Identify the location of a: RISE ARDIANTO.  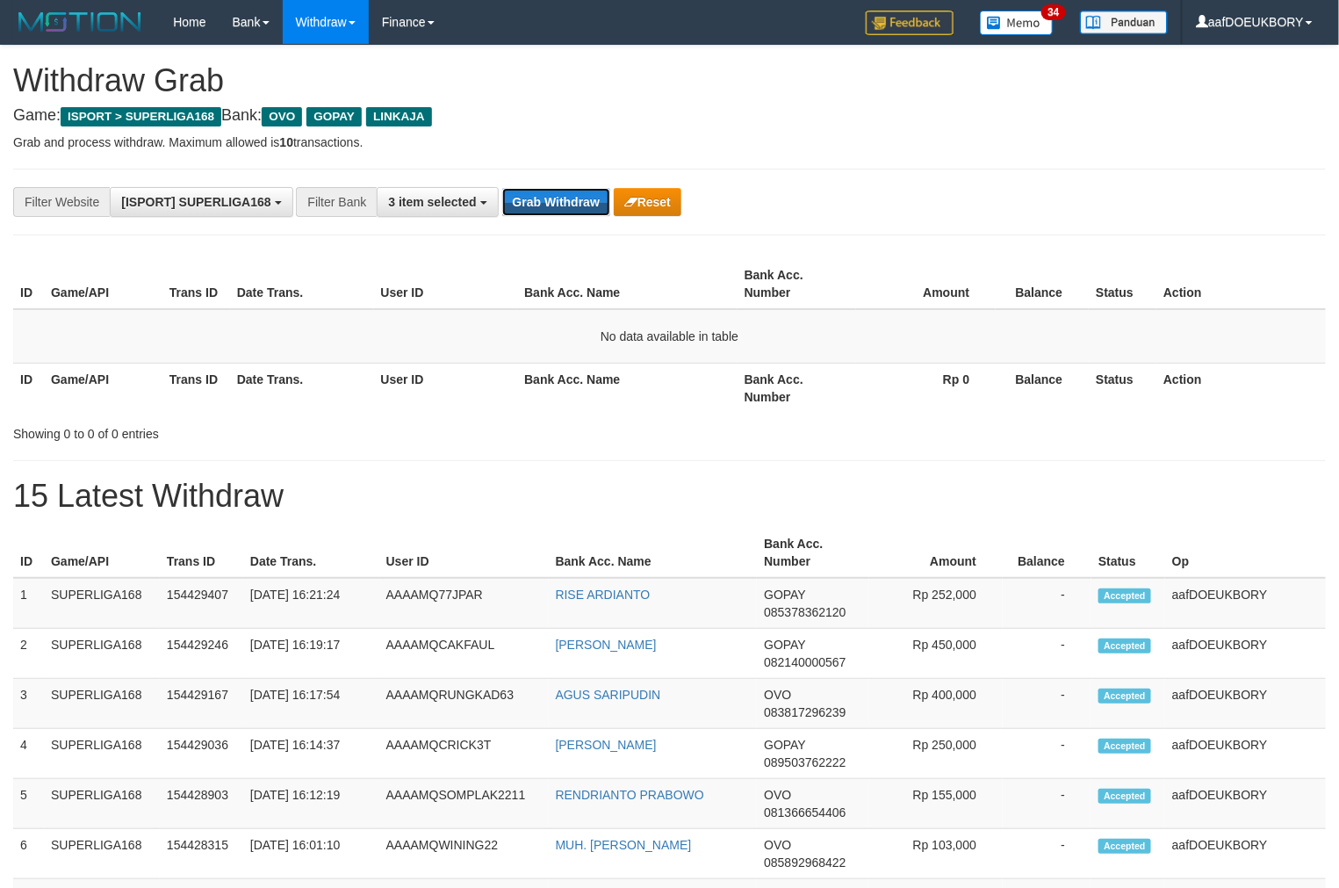
(603, 594).